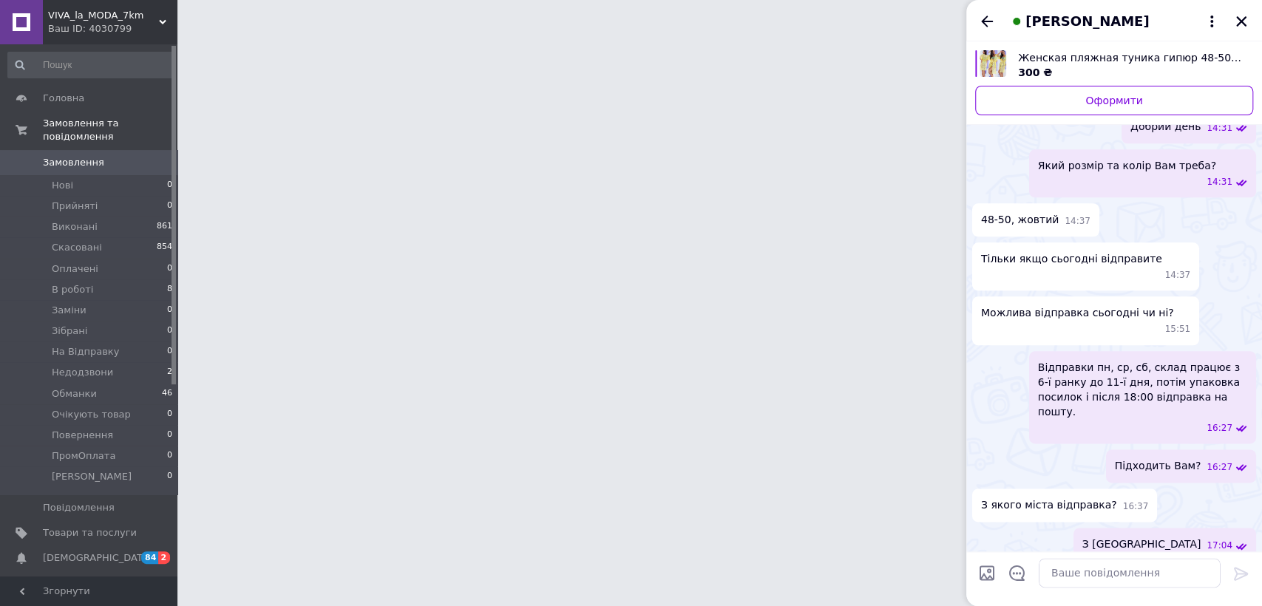 This screenshot has height=606, width=1262. I want to click on span: Добрий день, so click(1165, 126).